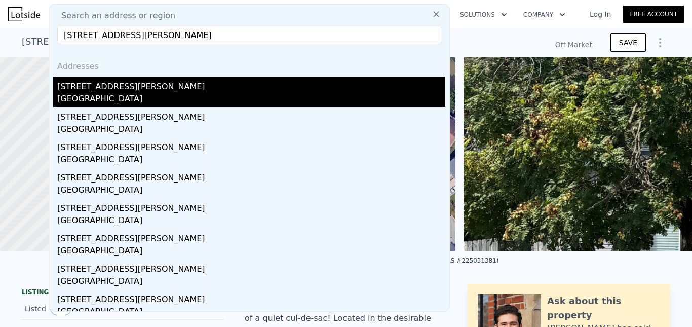 This screenshot has height=327, width=692. Describe the element at coordinates (114, 16) in the screenshot. I see `span: Search an address or region` at that location.